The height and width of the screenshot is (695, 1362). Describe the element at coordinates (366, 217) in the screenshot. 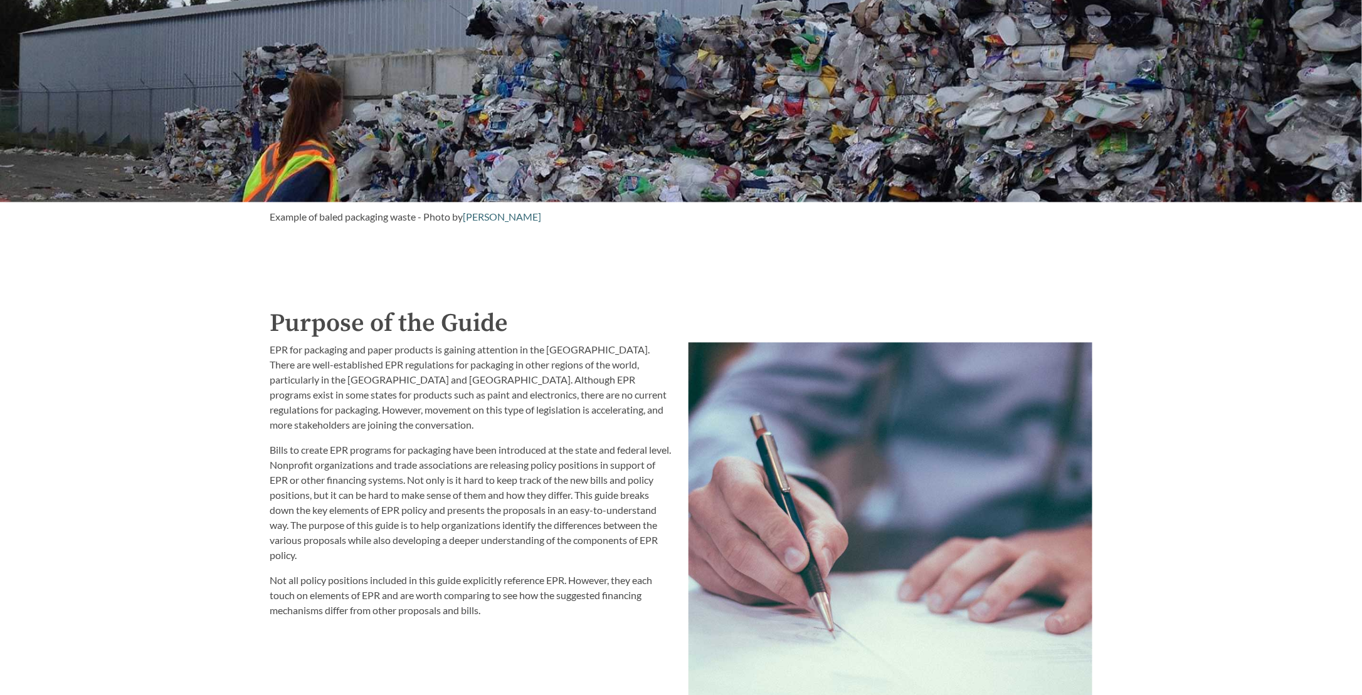

I see `span: Example of baled packaging waste - Photo by` at that location.